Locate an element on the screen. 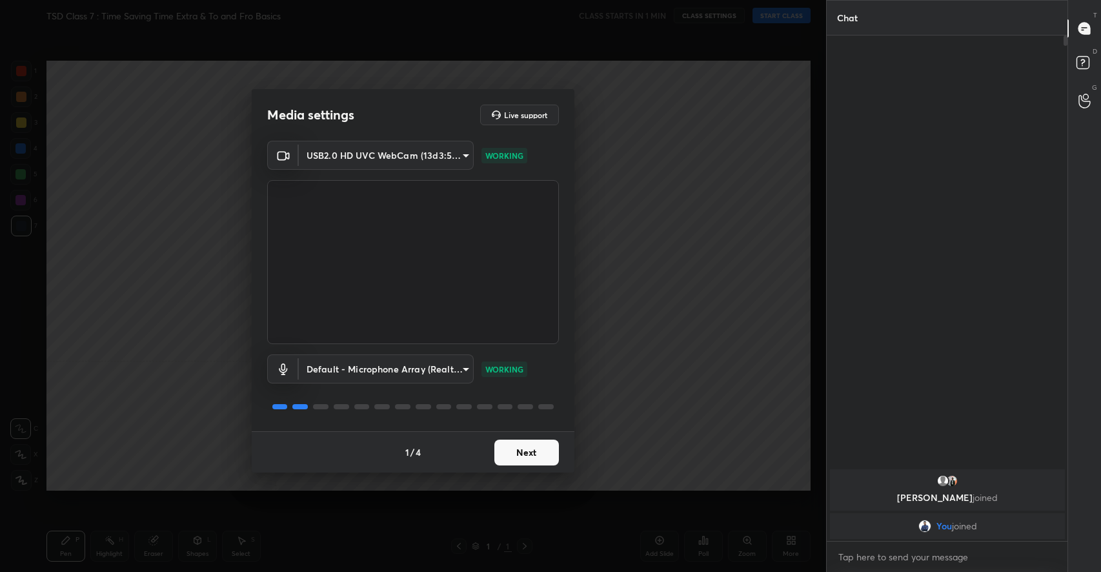 The image size is (1101, 572). button: Next is located at coordinates (527, 452).